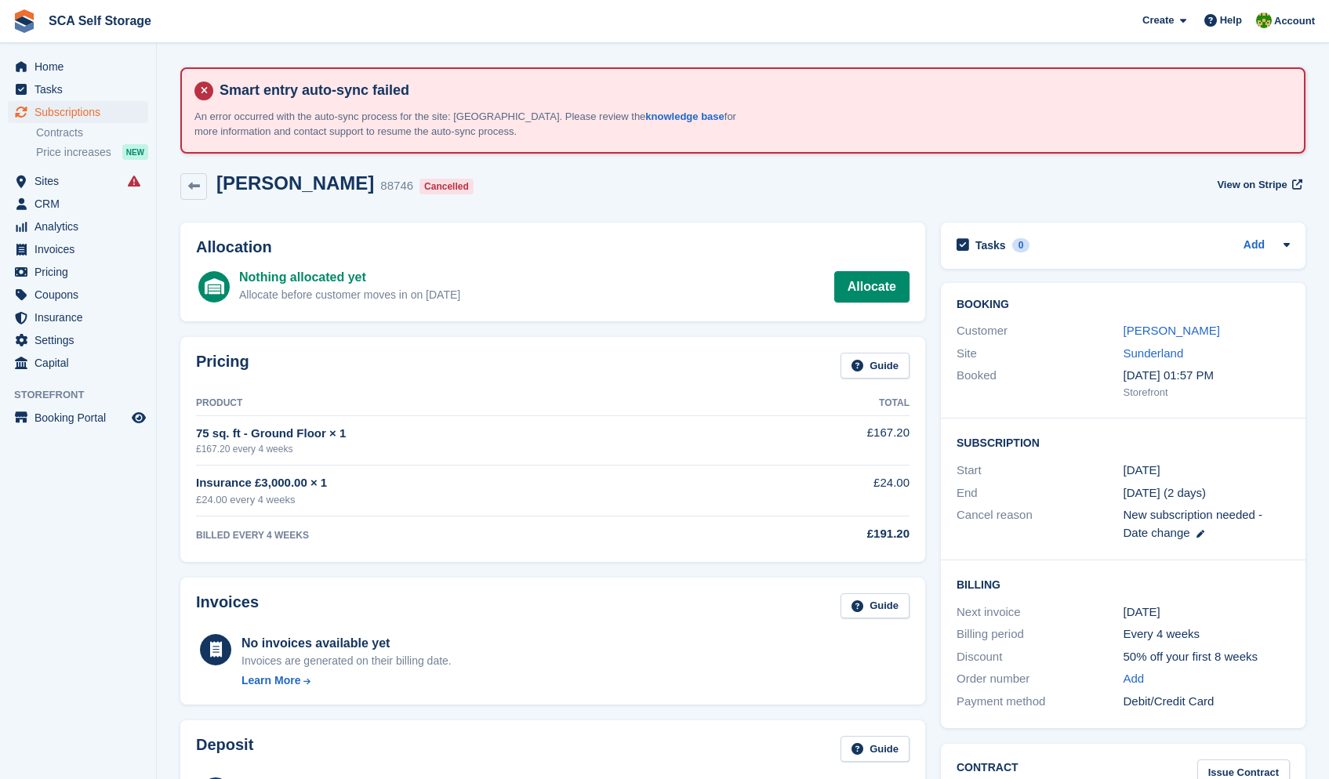  I want to click on th: Total, so click(830, 404).